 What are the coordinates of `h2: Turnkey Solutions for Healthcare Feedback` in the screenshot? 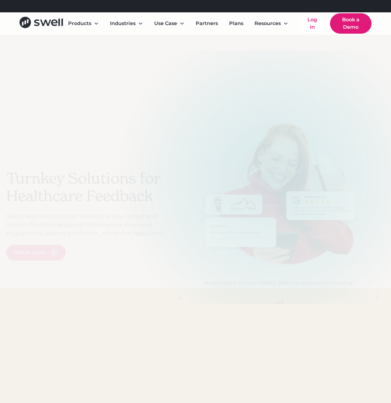 It's located at (86, 187).